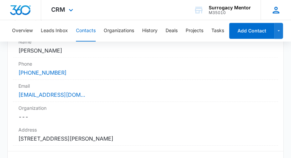 Image resolution: width=291 pixels, height=158 pixels. What do you see at coordinates (150, 31) in the screenshot?
I see `button: History` at bounding box center [150, 31].